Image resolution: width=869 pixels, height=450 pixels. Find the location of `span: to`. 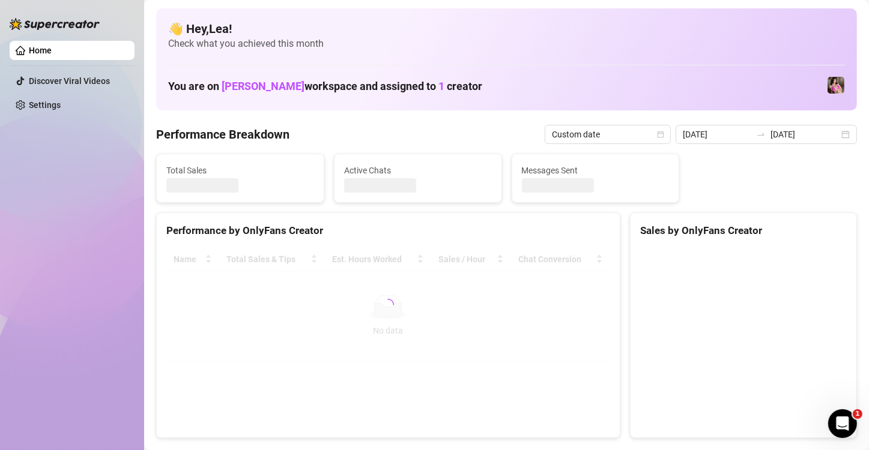

span: to is located at coordinates (761, 135).